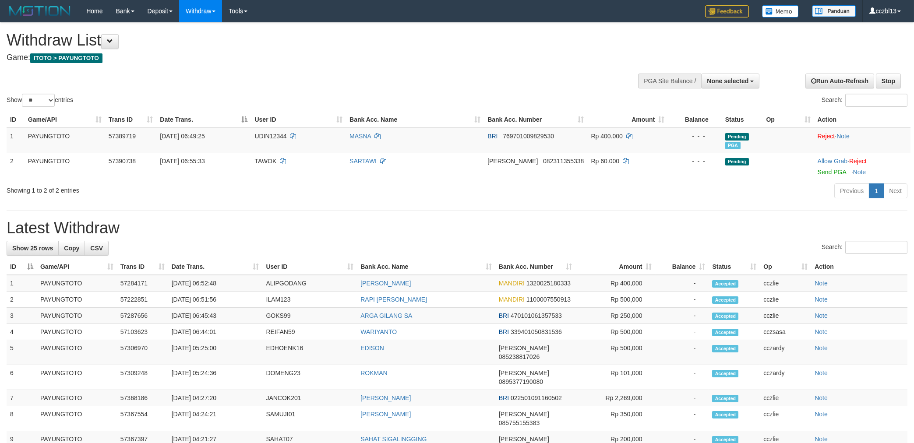 This screenshot has width=914, height=443. What do you see at coordinates (142, 332) in the screenshot?
I see `td: 57103623` at bounding box center [142, 332].